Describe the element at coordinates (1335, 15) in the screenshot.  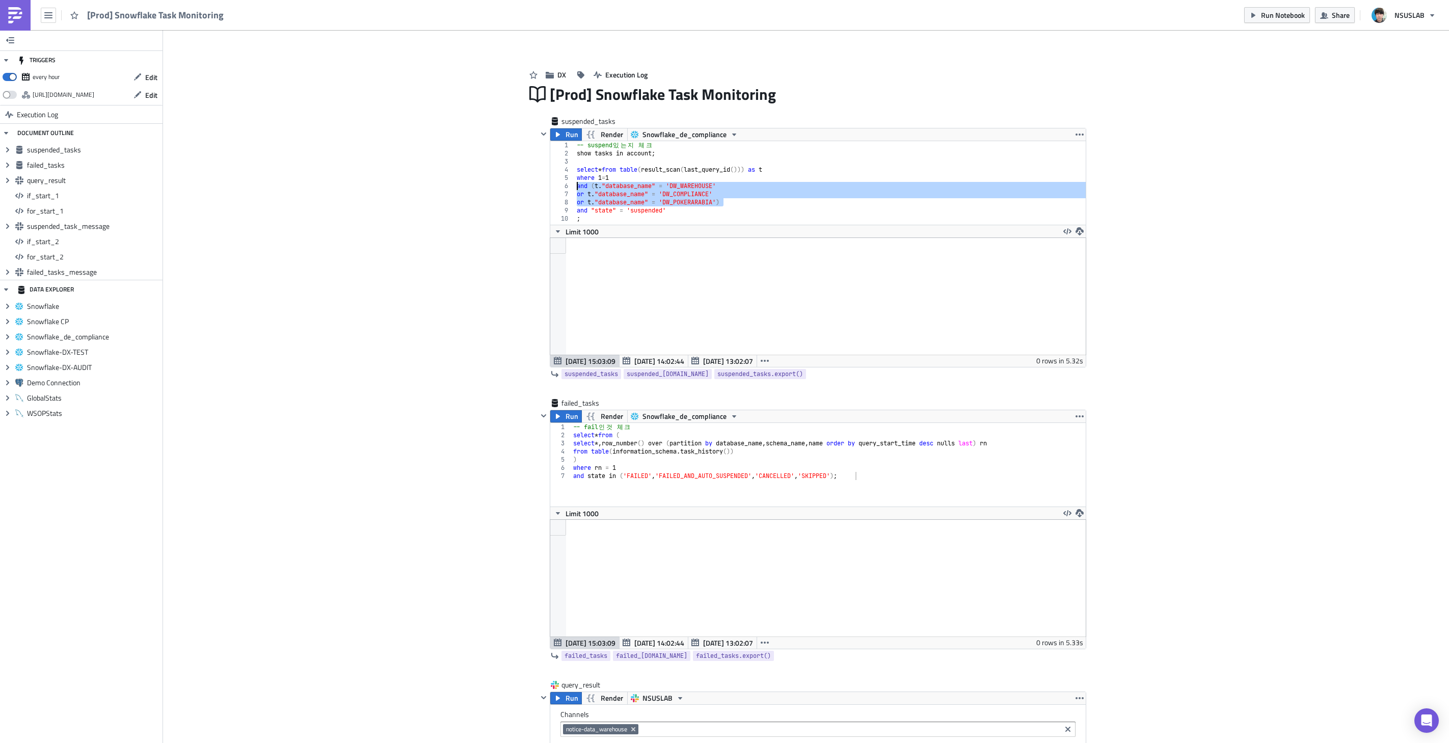
I see `button: Share` at that location.